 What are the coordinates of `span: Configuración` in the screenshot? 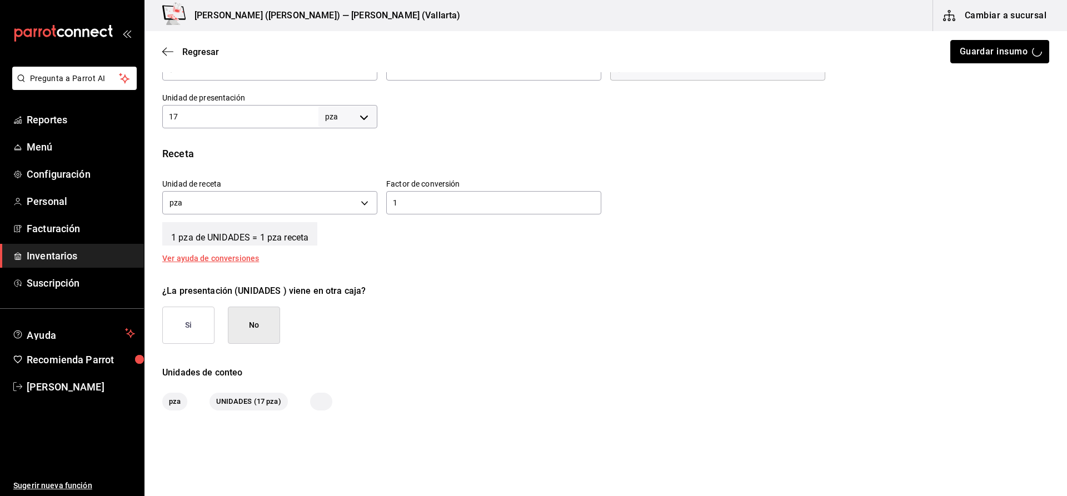 It's located at (81, 174).